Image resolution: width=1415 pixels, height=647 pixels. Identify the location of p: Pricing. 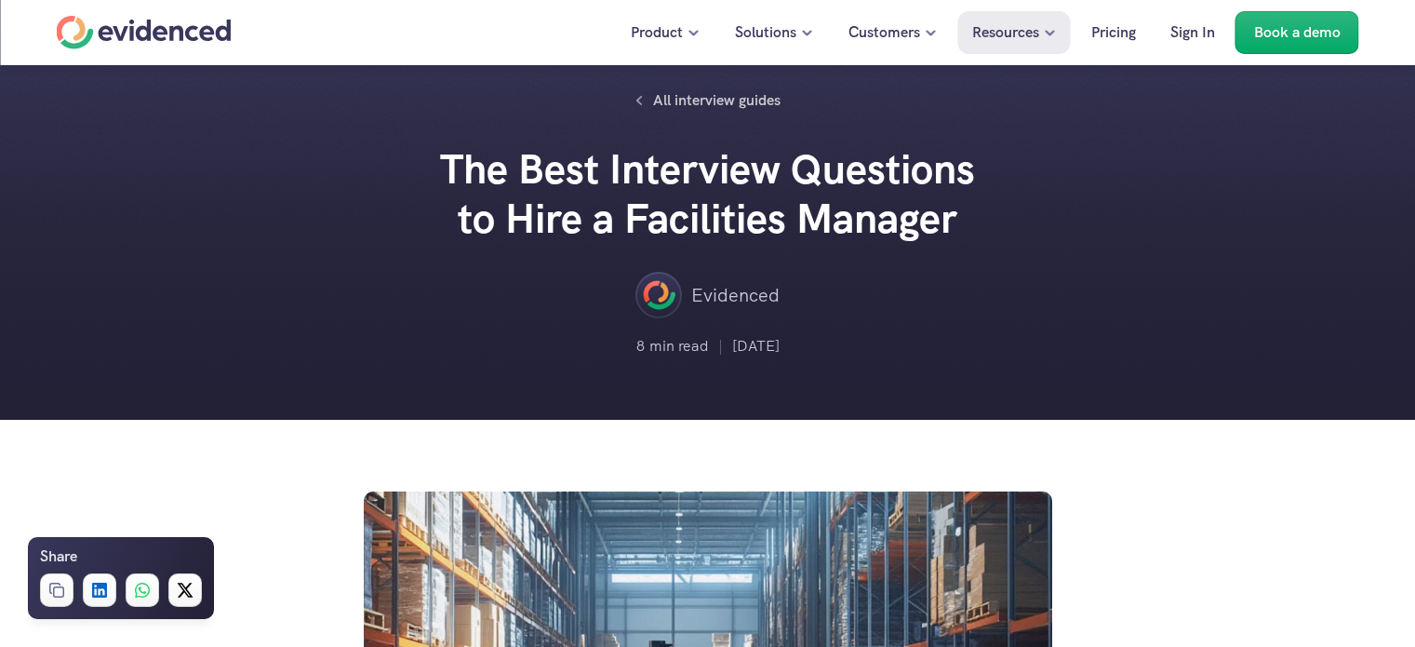
(1113, 33).